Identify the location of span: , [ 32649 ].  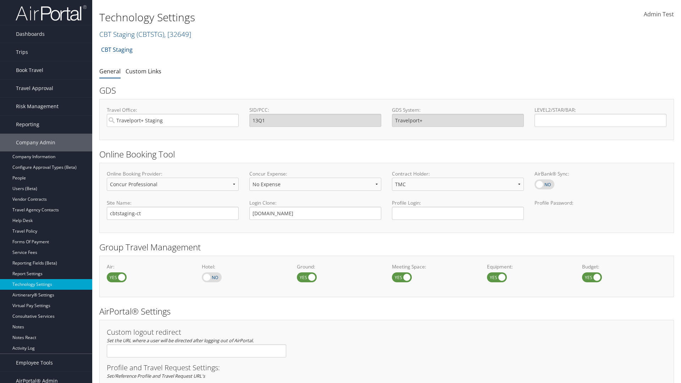
(178, 34).